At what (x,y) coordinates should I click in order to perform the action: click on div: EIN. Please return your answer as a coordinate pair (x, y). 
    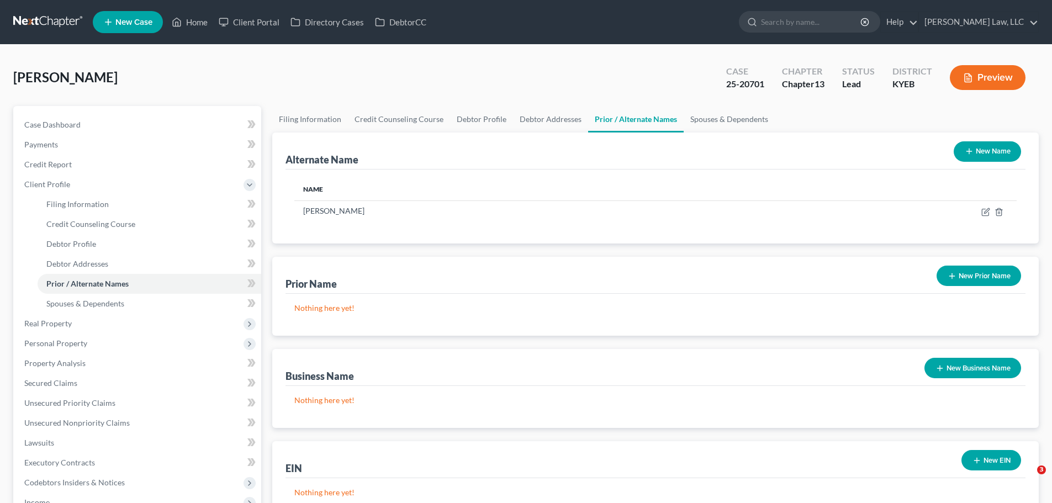
    Looking at the image, I should click on (294, 468).